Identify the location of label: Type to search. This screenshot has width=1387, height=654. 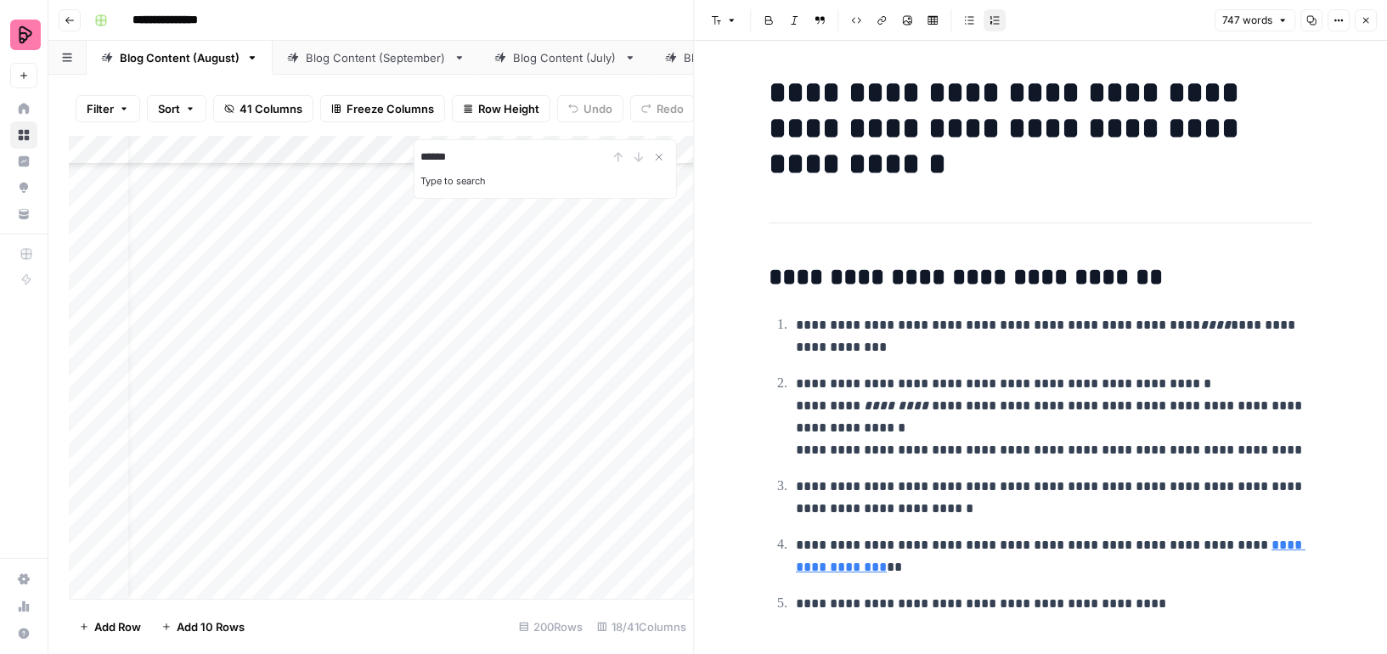
(454, 181).